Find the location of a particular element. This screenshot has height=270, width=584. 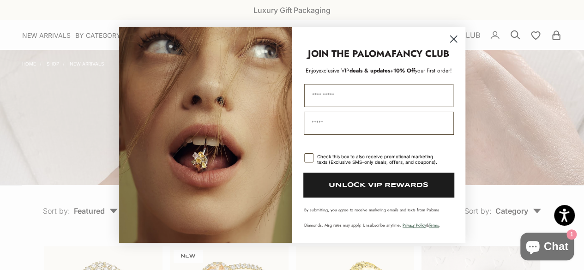

input: Email is located at coordinates (378, 123).